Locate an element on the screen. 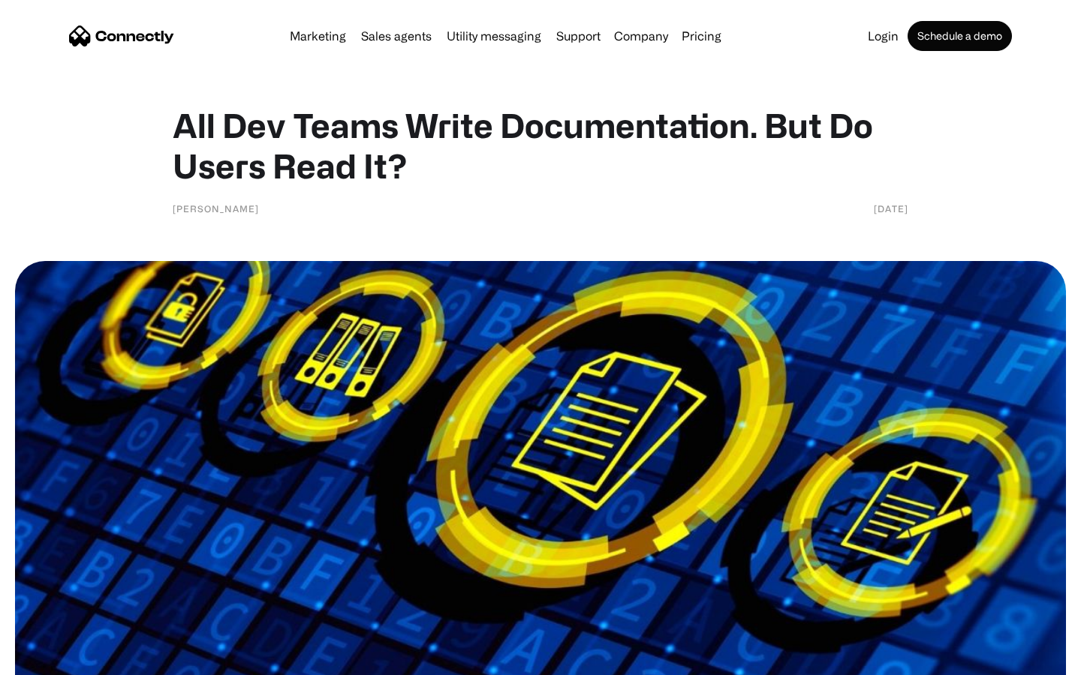  h1: All Dev Teams Write Documentation. But Do Users Read It? is located at coordinates (540, 146).